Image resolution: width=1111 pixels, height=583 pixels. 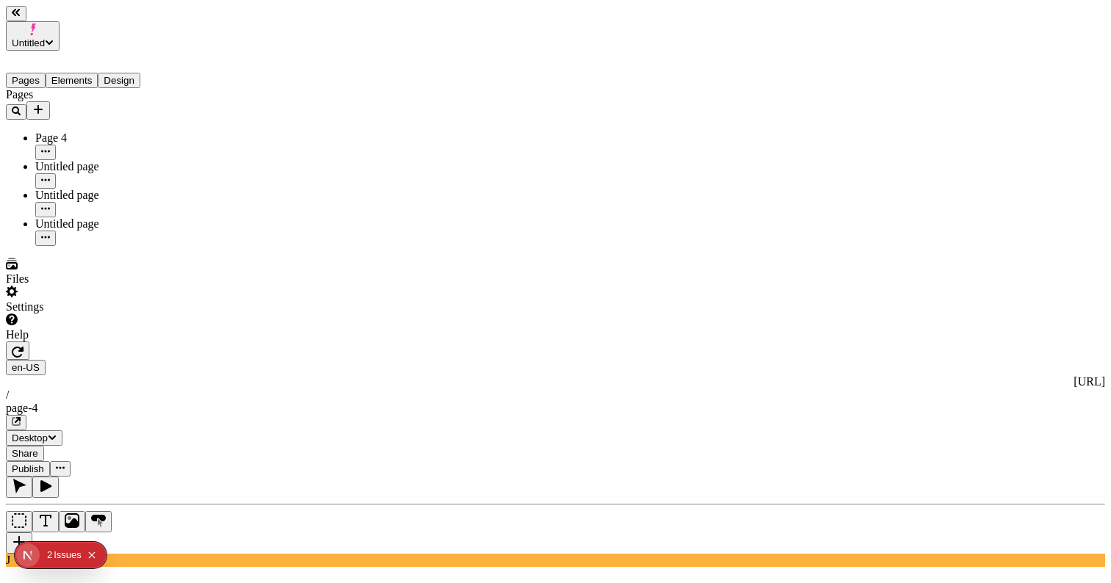 What do you see at coordinates (38, 110) in the screenshot?
I see `button: Add new` at bounding box center [38, 110].